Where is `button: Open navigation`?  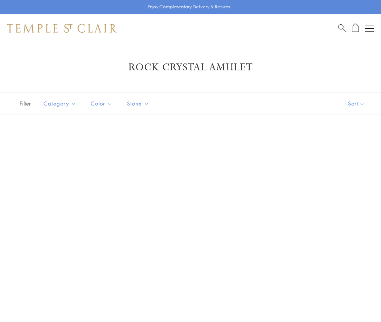 button: Open navigation is located at coordinates (369, 28).